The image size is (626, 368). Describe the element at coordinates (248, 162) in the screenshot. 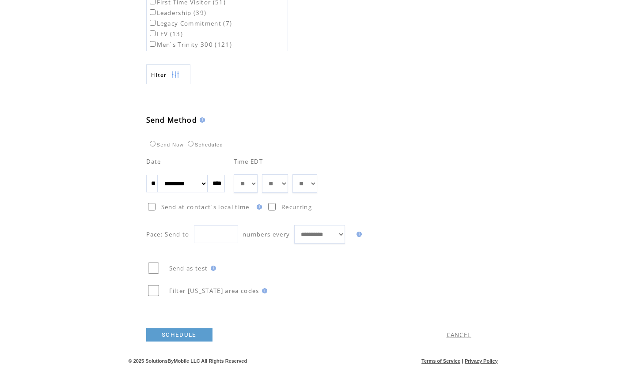

I see `span: Time EDT` at that location.